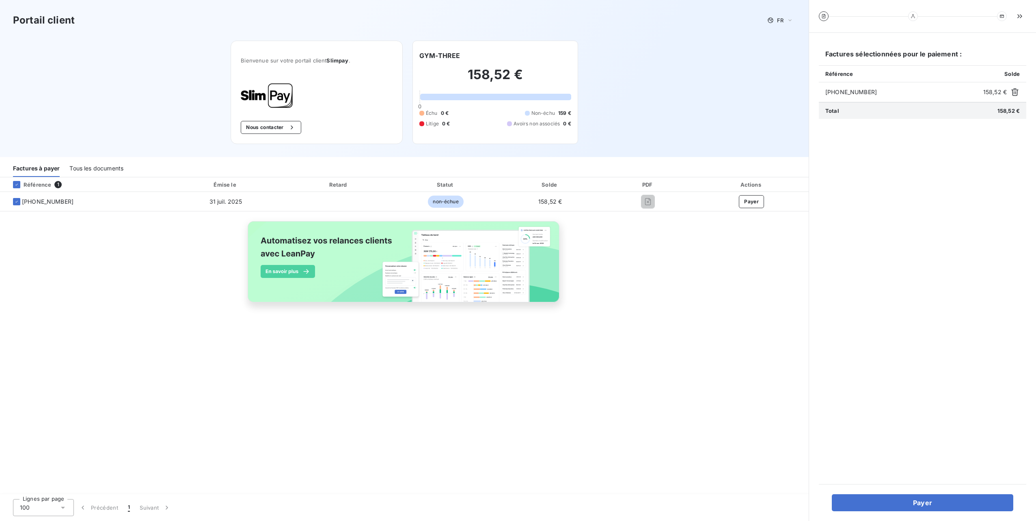 Image resolution: width=1036 pixels, height=521 pixels. Describe the element at coordinates (433, 124) in the screenshot. I see `span: Litige` at that location.